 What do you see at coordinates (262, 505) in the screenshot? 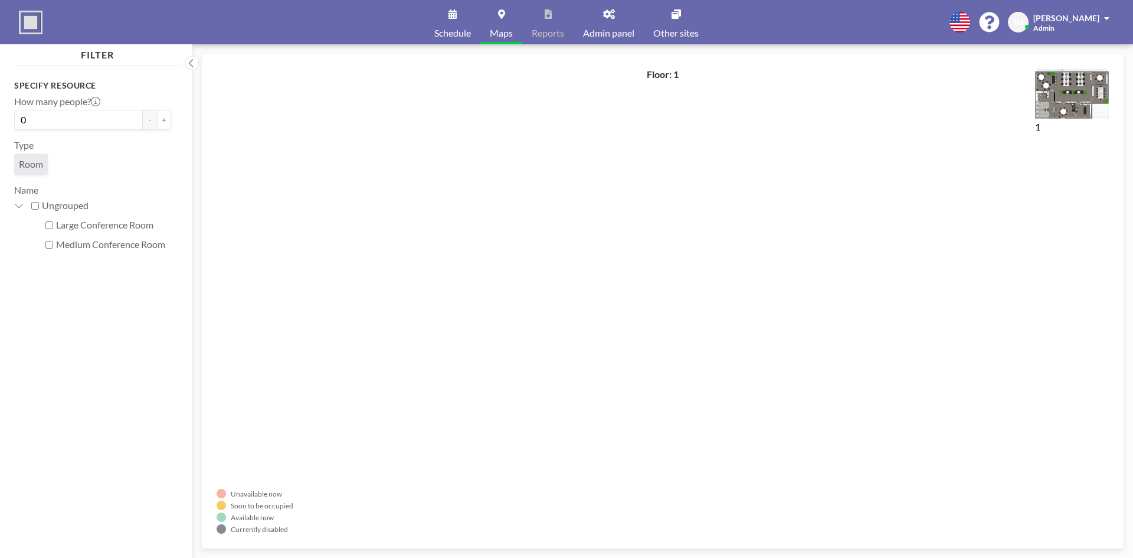
I see `div: Soon to be occupied` at bounding box center [262, 505].